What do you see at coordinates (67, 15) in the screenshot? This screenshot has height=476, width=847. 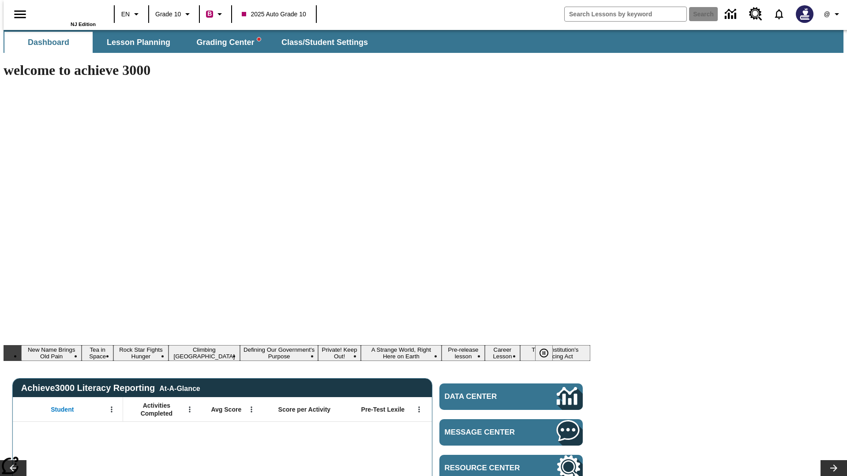 I see `div: Home` at bounding box center [67, 15].